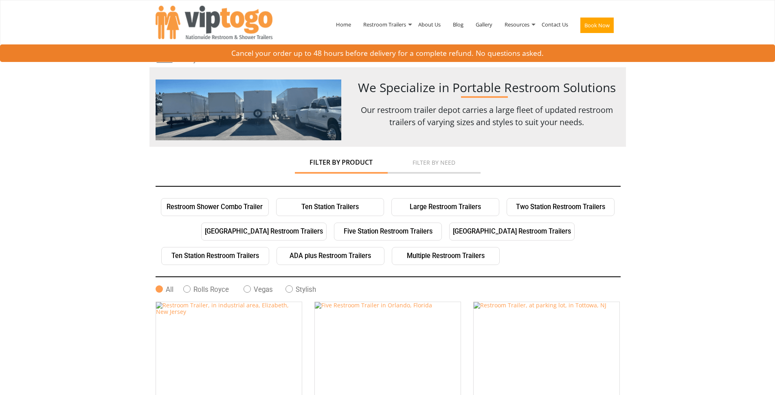 The width and height of the screenshot is (775, 395). What do you see at coordinates (434, 160) in the screenshot?
I see `a: Filter by Need` at bounding box center [434, 160].